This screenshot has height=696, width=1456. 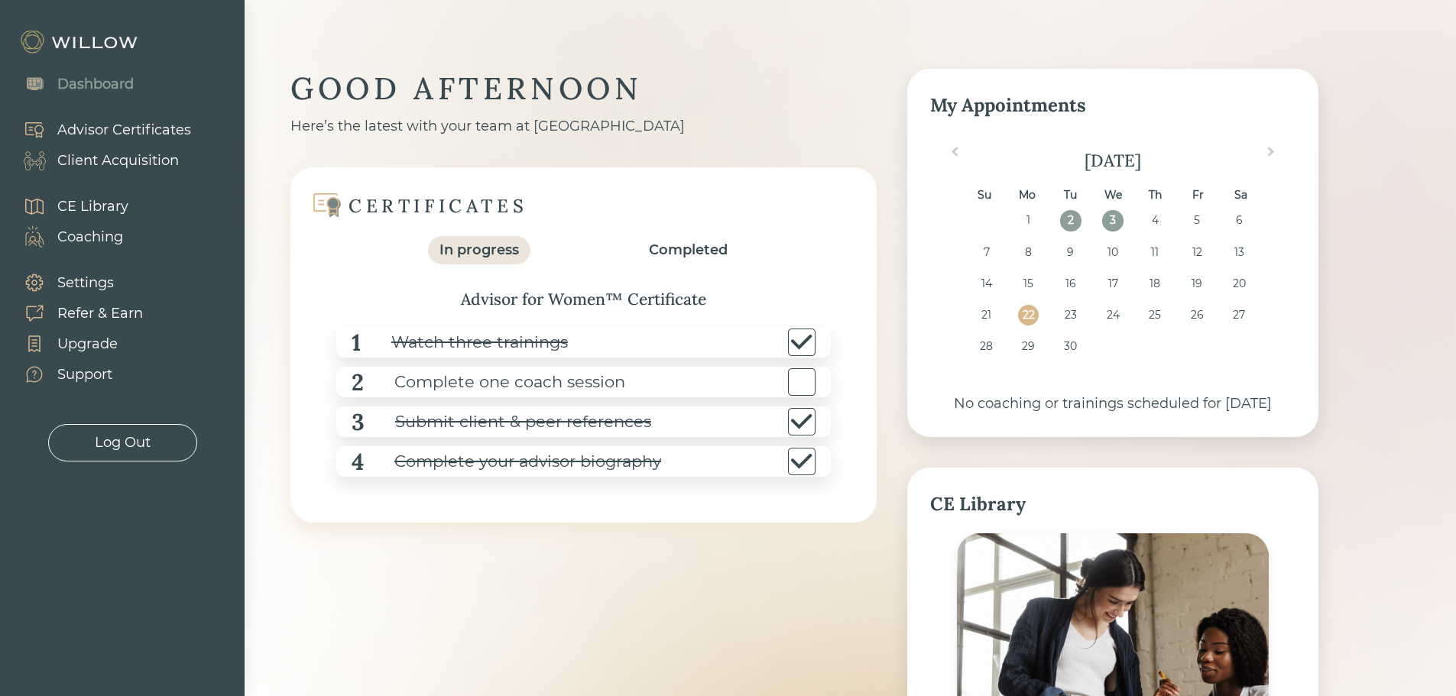 What do you see at coordinates (583, 300) in the screenshot?
I see `div: Advisor for Women™ Certificate` at bounding box center [583, 300].